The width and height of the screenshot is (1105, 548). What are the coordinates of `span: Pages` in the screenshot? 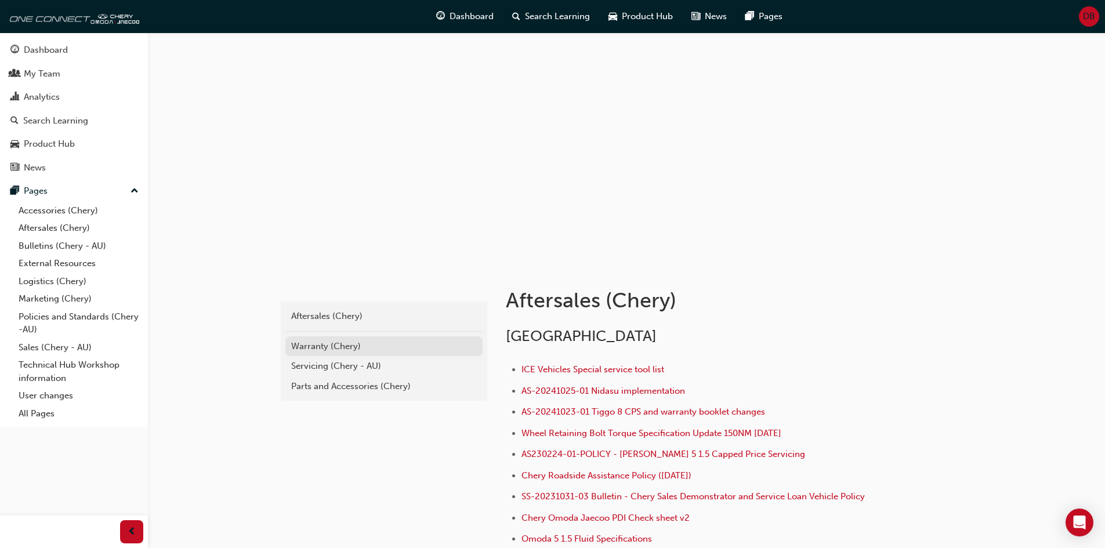 It's located at (770, 16).